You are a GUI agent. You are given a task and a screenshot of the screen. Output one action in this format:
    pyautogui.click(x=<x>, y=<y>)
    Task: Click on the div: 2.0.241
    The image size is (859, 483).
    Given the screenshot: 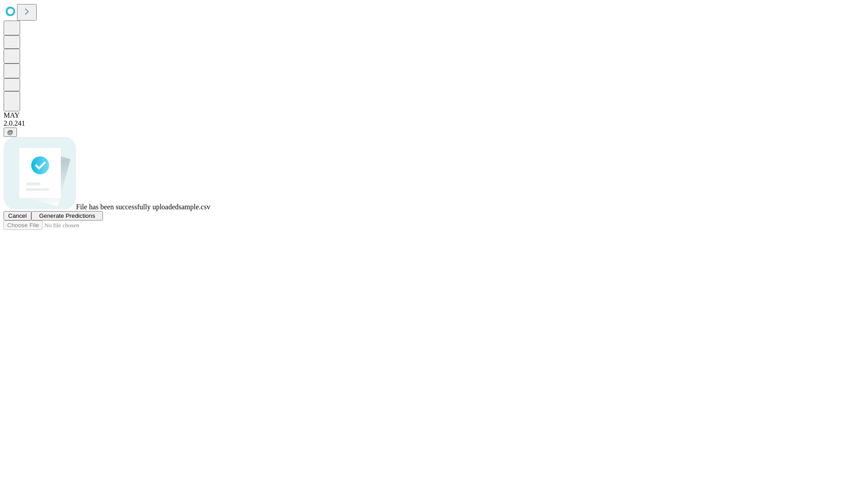 What is the action you would take?
    pyautogui.click(x=429, y=123)
    